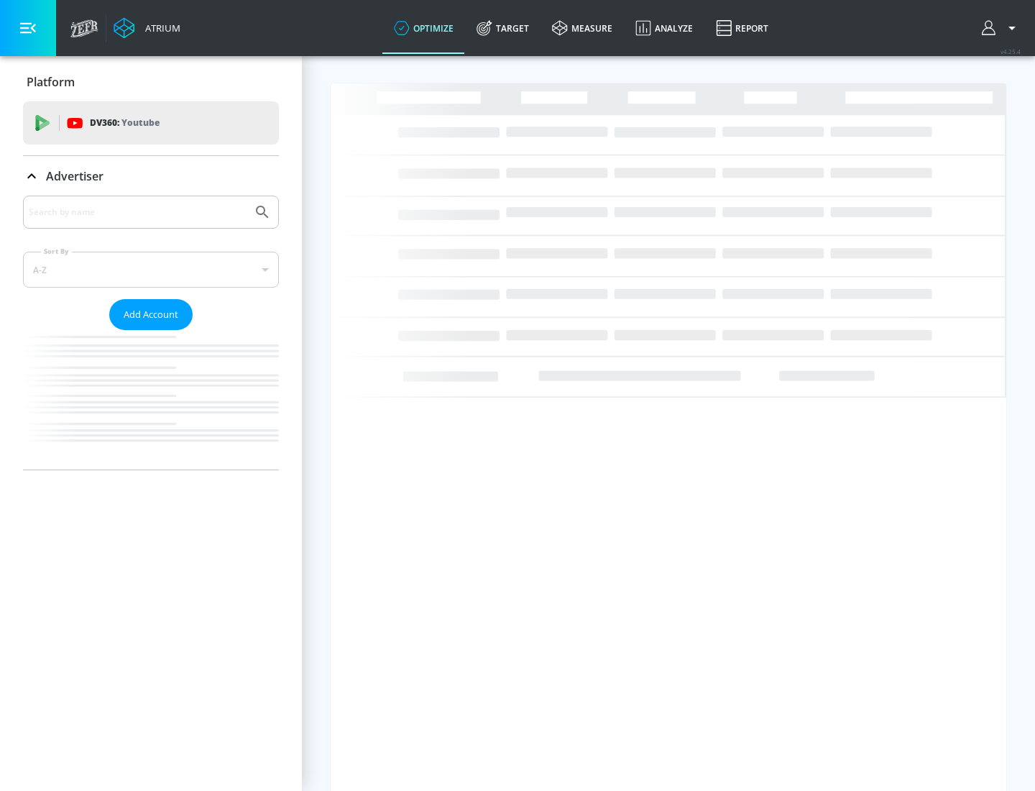  What do you see at coordinates (423, 28) in the screenshot?
I see `a: optimize` at bounding box center [423, 28].